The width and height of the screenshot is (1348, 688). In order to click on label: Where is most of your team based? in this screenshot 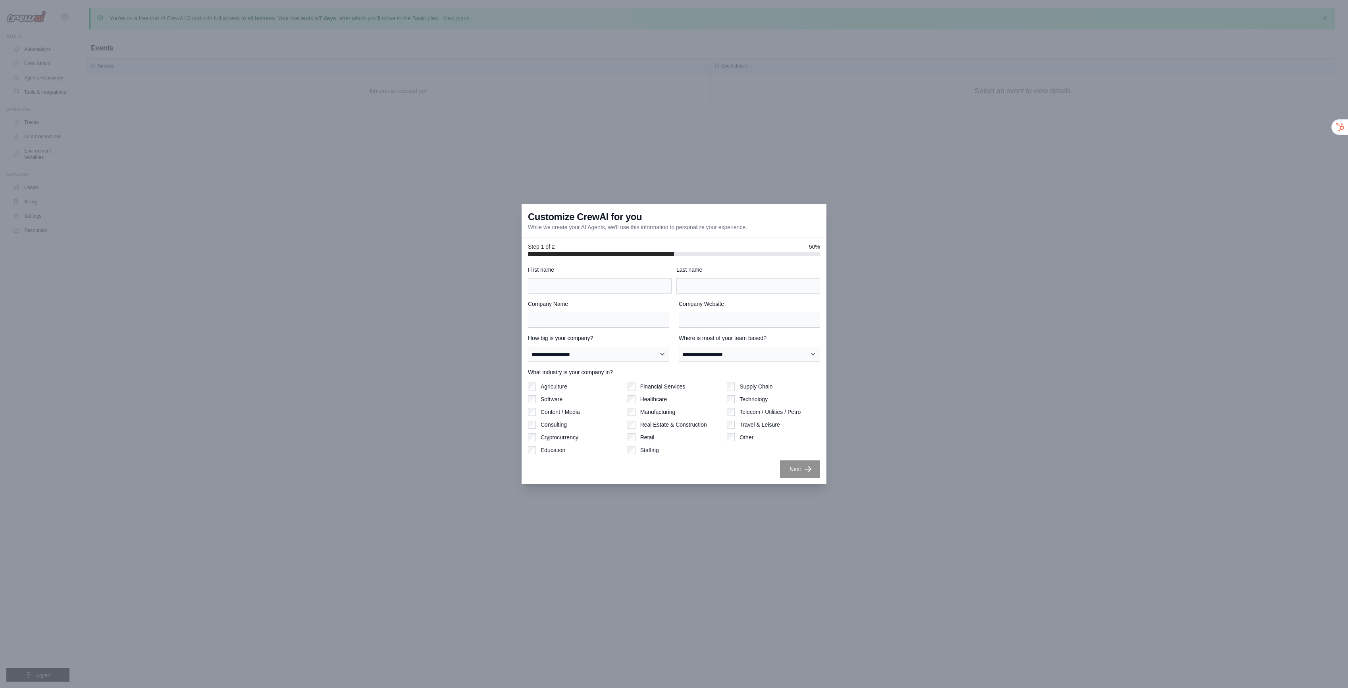, I will do `click(749, 338)`.